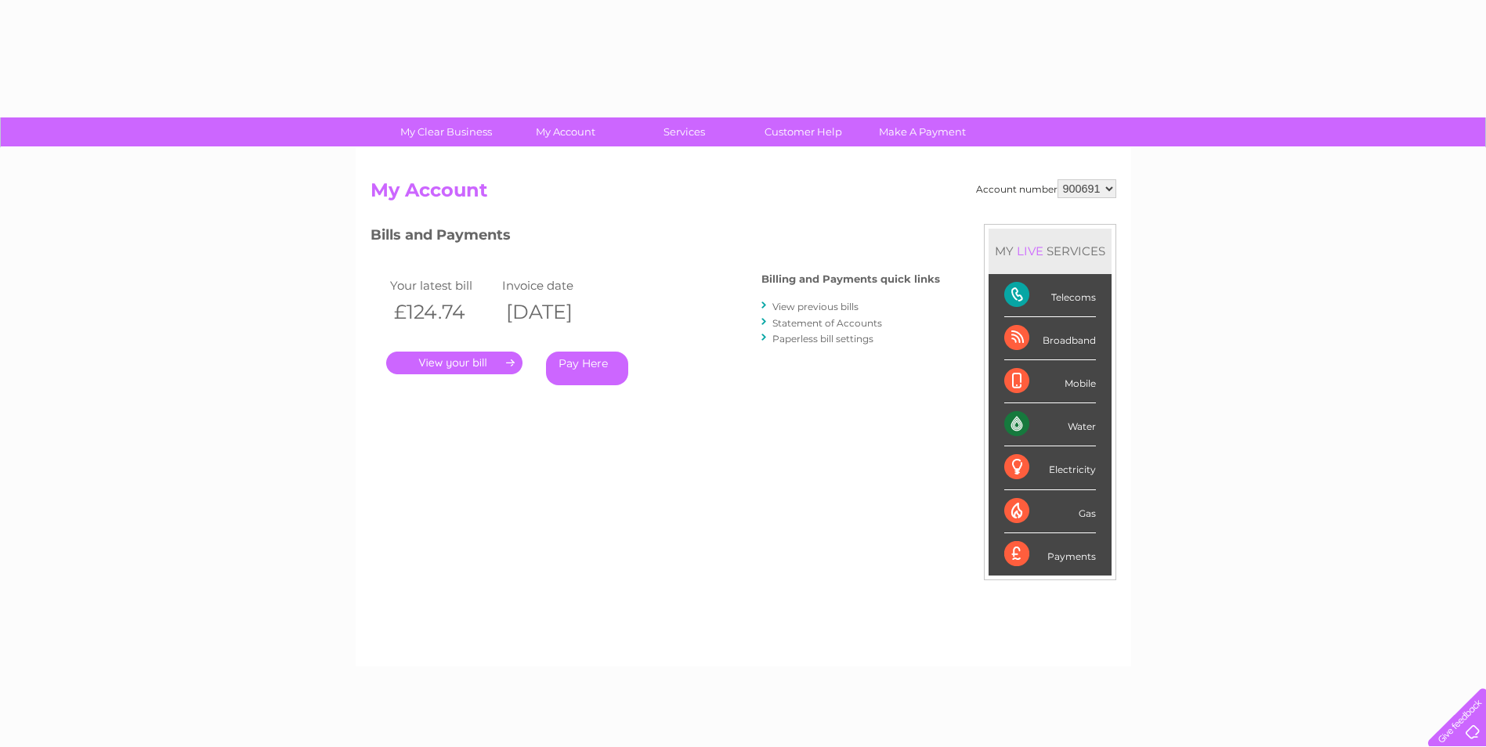 This screenshot has width=1486, height=747. What do you see at coordinates (442, 312) in the screenshot?
I see `th: £124.74` at bounding box center [442, 312].